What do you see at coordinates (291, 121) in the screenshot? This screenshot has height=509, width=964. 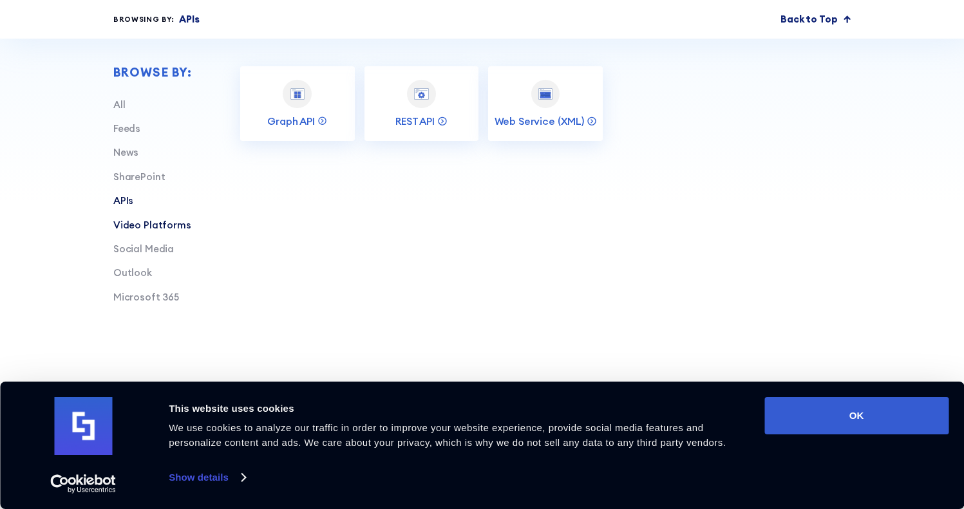 I see `p: Graph API` at bounding box center [291, 121].